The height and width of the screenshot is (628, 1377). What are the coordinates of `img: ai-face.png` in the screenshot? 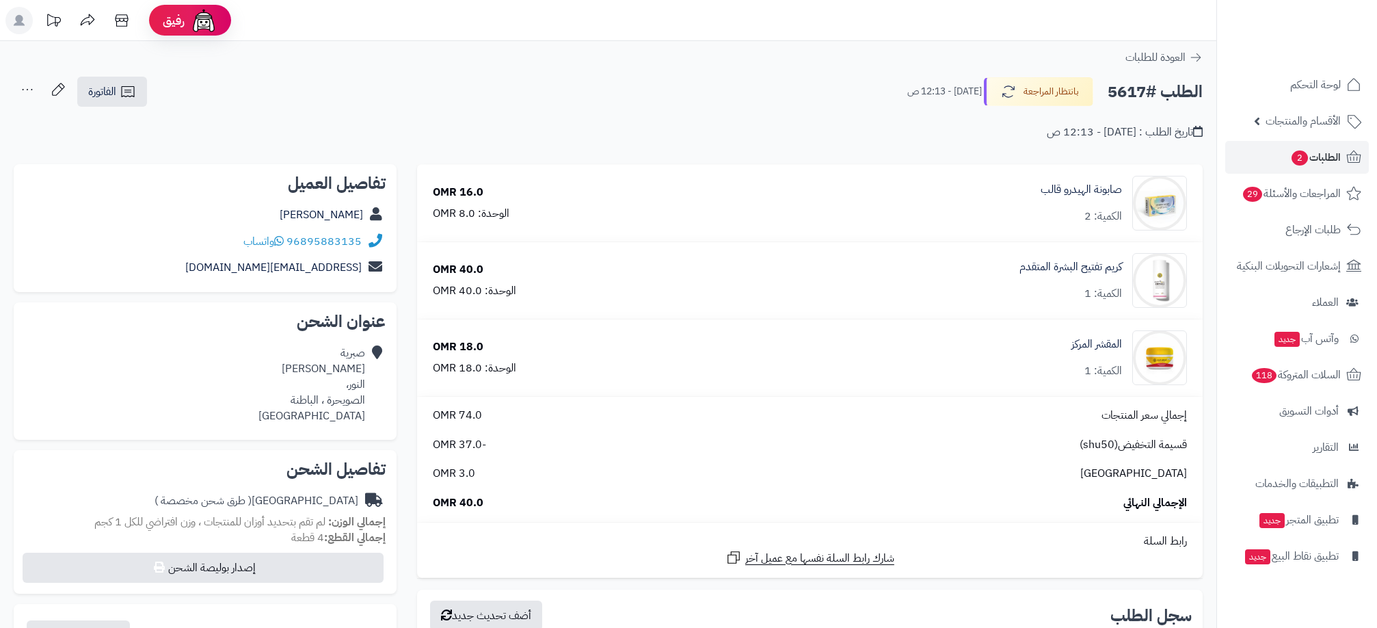 It's located at (204, 21).